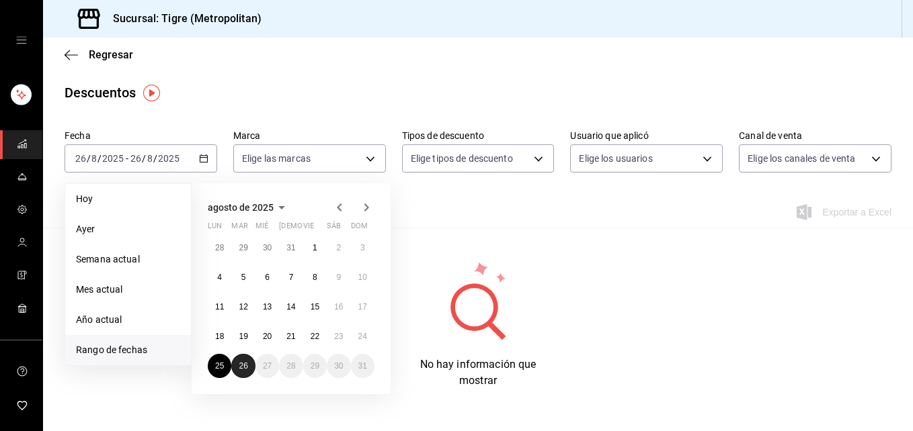 The width and height of the screenshot is (913, 431). Describe the element at coordinates (338, 337) in the screenshot. I see `button: 23 de agosto de 2025` at that location.